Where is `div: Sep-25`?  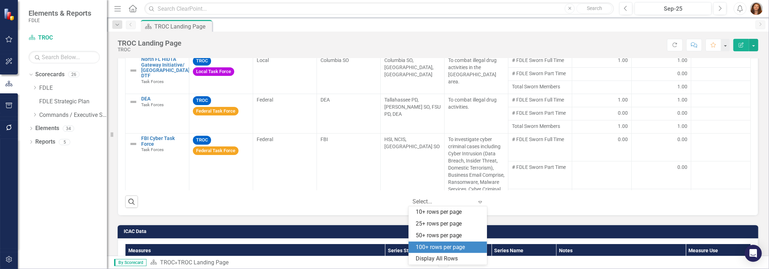 div: Sep-25 is located at coordinates (673, 9).